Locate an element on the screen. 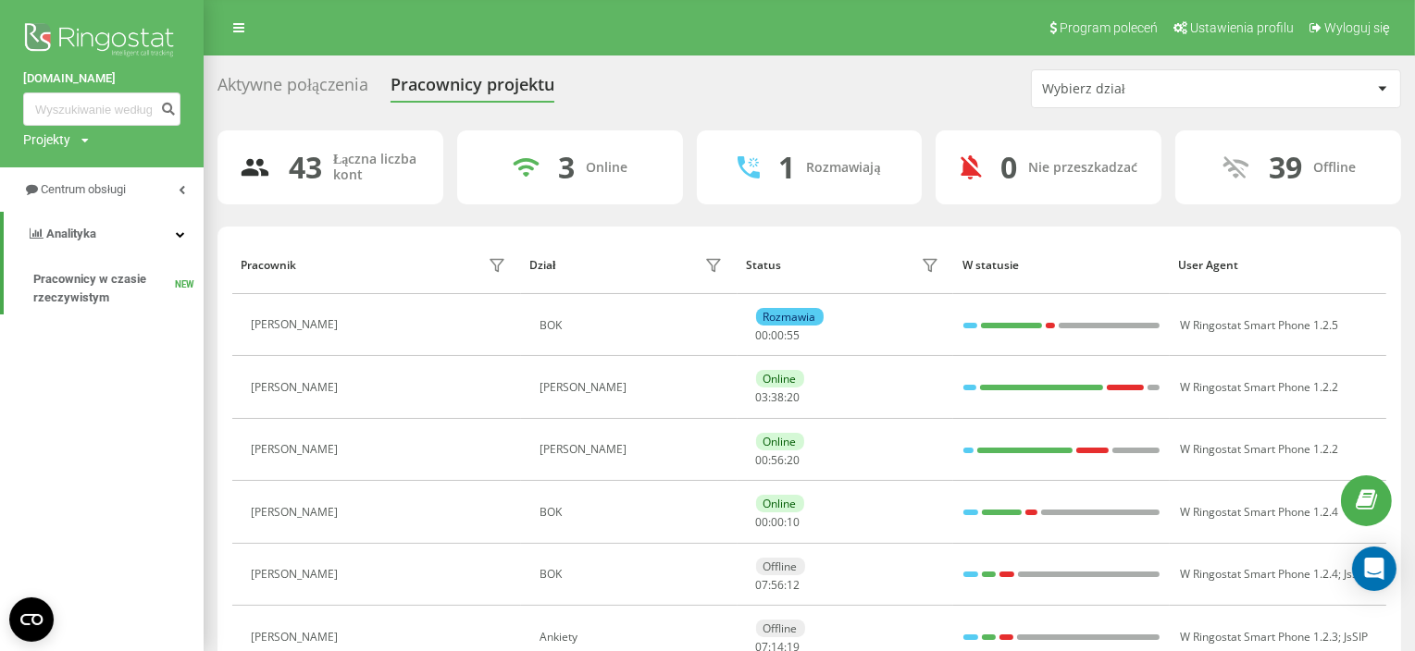 Image resolution: width=1415 pixels, height=651 pixels. span: W Ringostat Smart Phone 1.2.5 is located at coordinates (1258, 325).